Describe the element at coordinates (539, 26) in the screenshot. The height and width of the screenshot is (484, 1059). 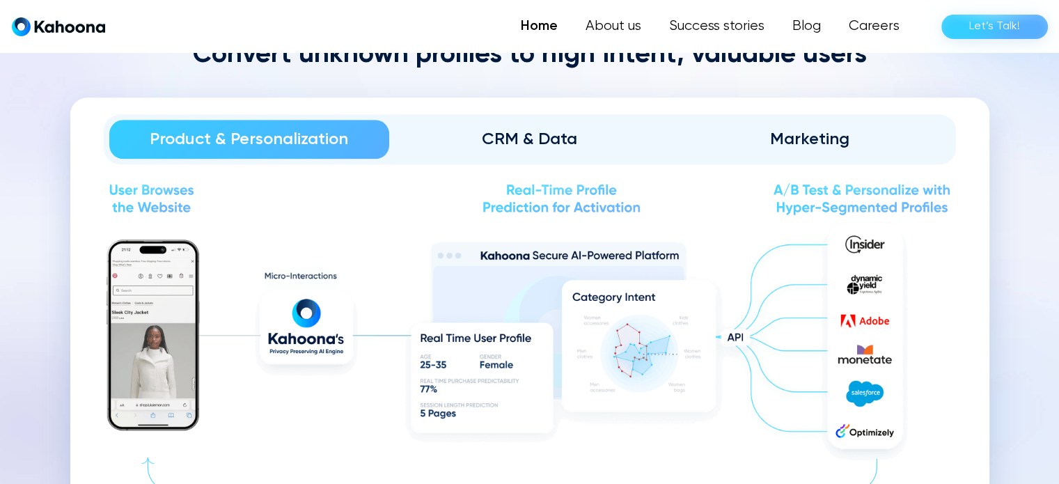
I see `a: Home` at that location.